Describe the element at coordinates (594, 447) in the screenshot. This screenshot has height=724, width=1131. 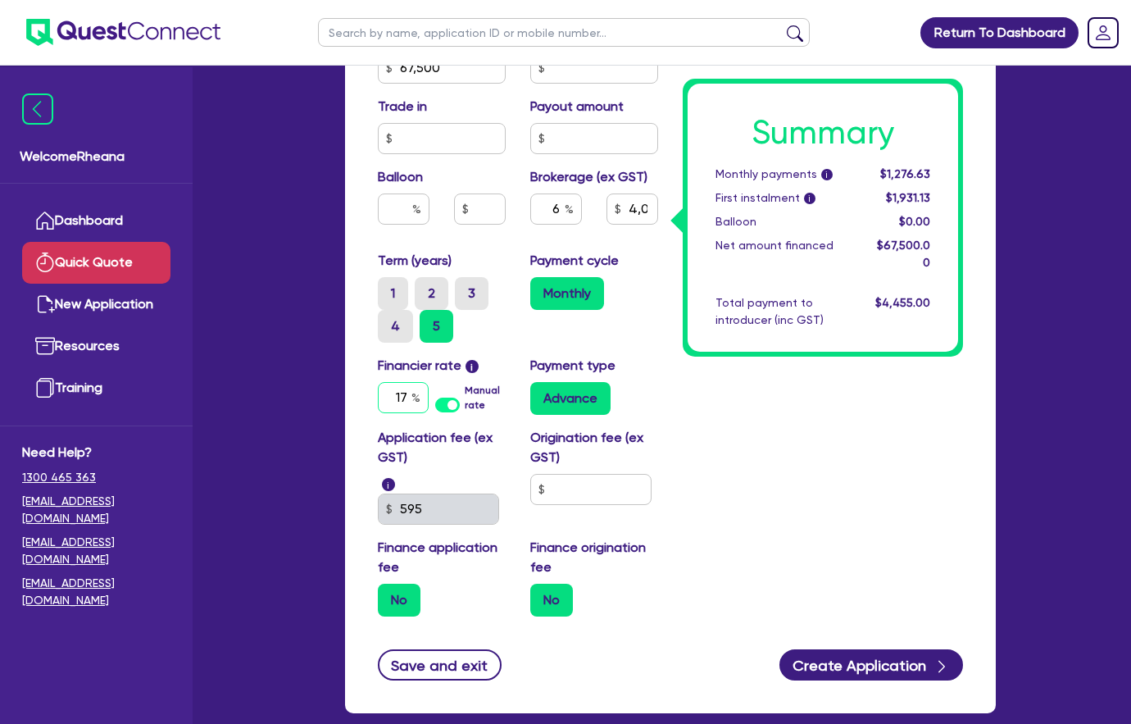
I see `label: Origination fee (ex GST)` at that location.